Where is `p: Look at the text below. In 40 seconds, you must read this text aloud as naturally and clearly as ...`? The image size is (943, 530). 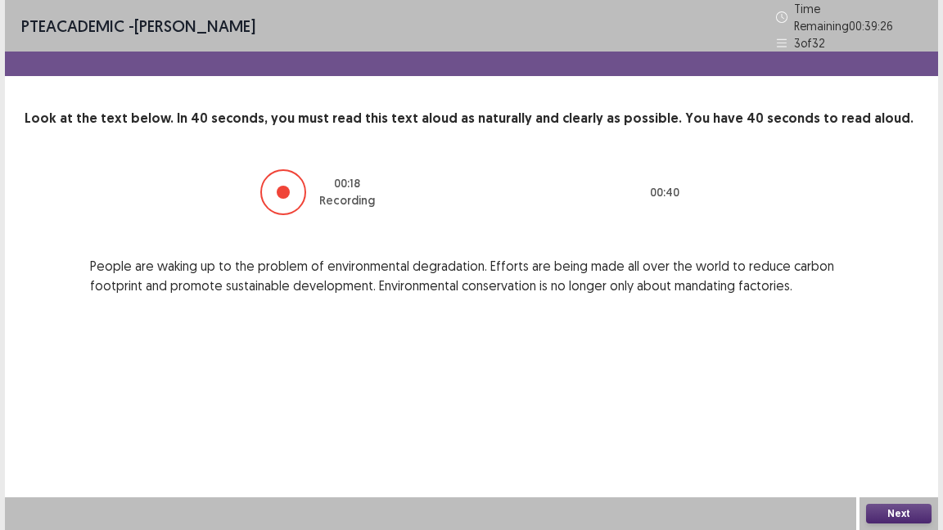
p: Look at the text below. In 40 seconds, you must read this text aloud as naturally and clearly as ... is located at coordinates (471, 119).